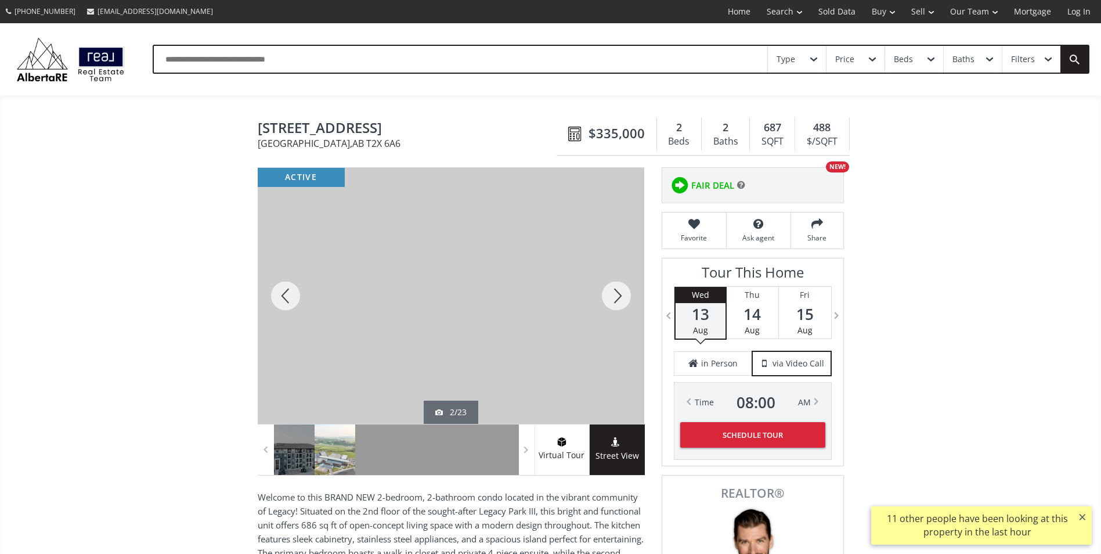 Image resolution: width=1101 pixels, height=554 pixels. Describe the element at coordinates (822, 128) in the screenshot. I see `div: 488` at that location.